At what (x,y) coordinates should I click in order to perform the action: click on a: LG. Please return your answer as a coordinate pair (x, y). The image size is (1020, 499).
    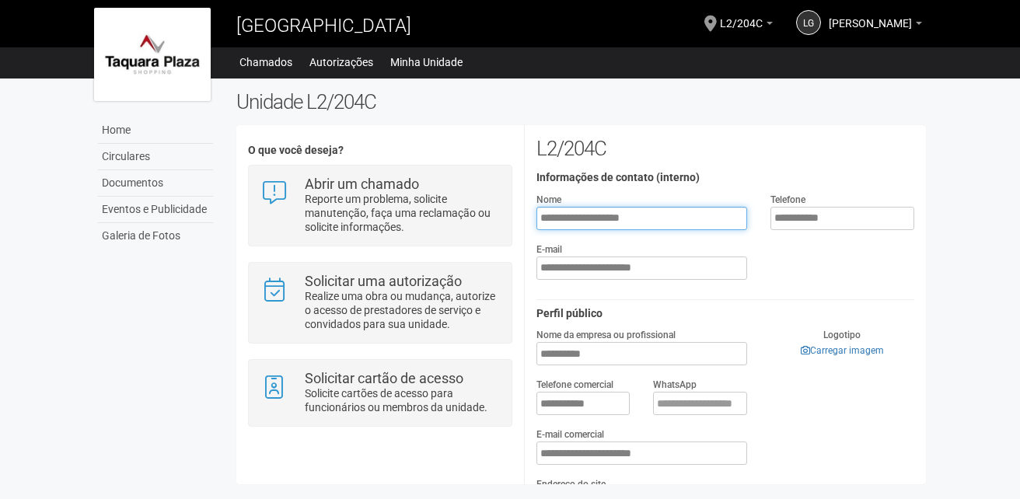
    Looking at the image, I should click on (808, 23).